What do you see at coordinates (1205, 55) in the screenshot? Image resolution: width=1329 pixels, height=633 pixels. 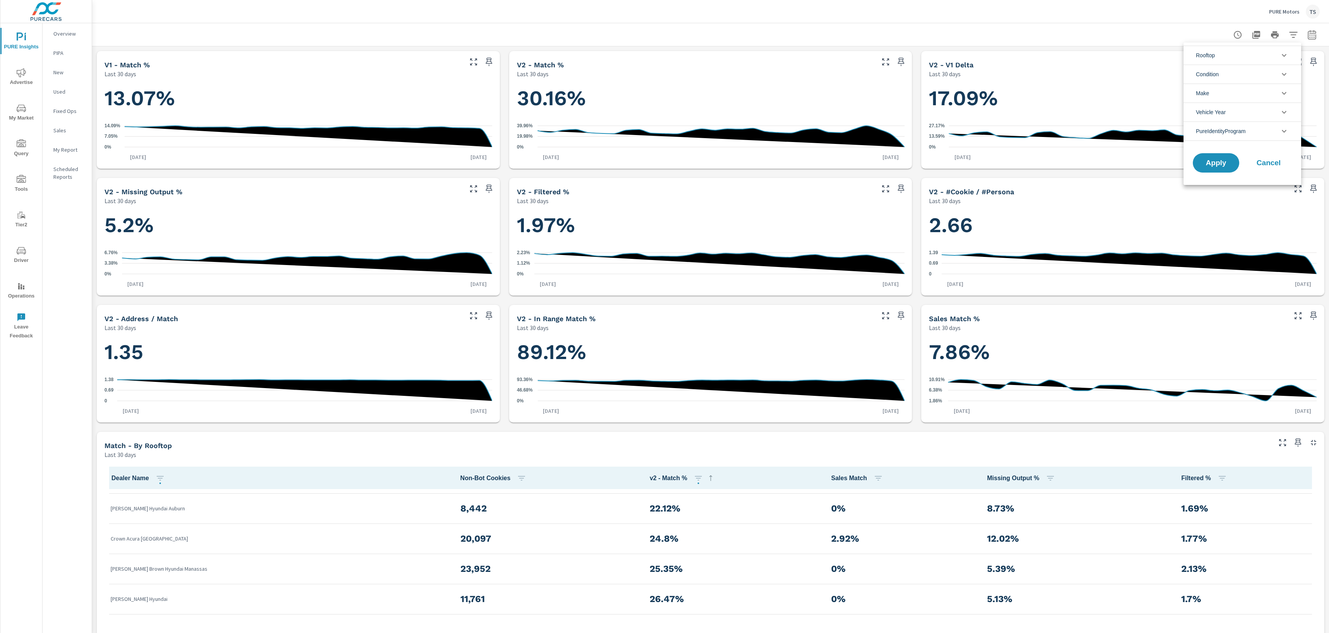 I see `span: Rooftop` at bounding box center [1205, 55].